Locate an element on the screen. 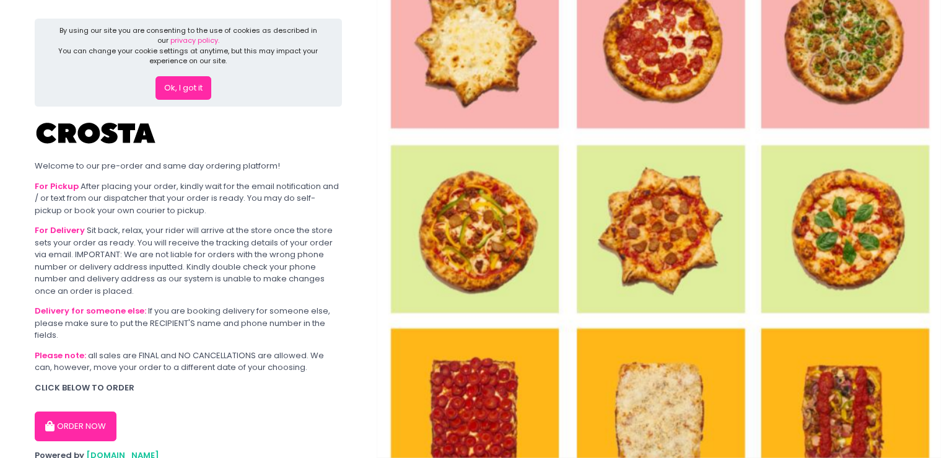 The image size is (941, 458). b: For Pickup is located at coordinates (56, 186).